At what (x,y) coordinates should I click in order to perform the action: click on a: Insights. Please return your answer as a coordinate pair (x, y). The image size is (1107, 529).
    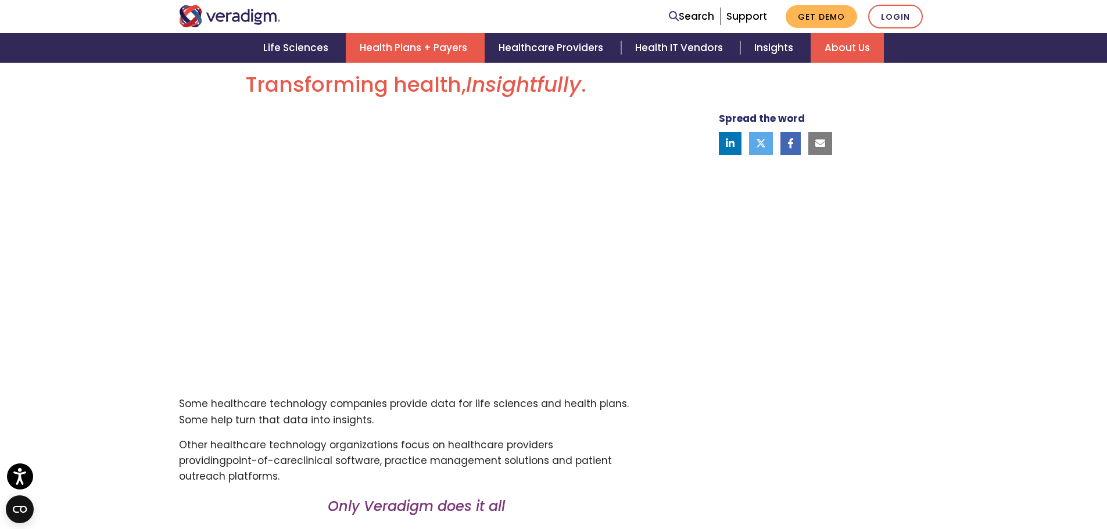
    Looking at the image, I should click on (775, 48).